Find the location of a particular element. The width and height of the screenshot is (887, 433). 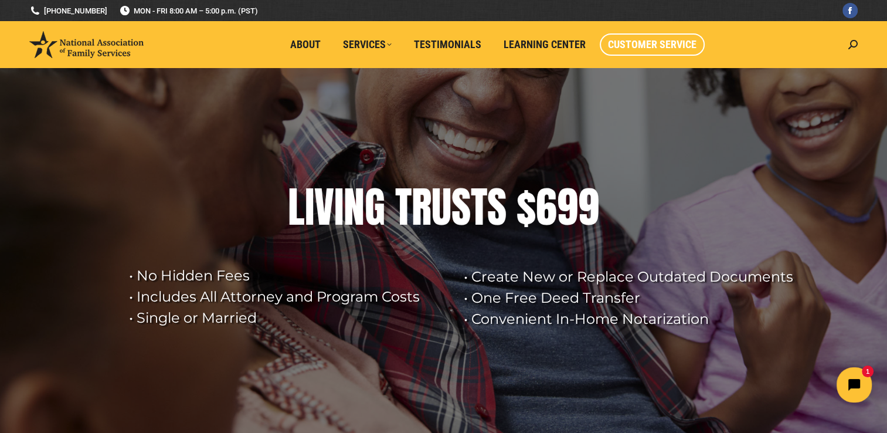

a: About is located at coordinates (306, 45).